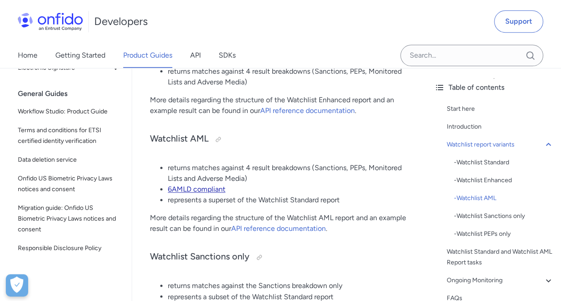  What do you see at coordinates (69, 184) in the screenshot?
I see `a: Onfido US Biometric Privacy Laws notices and consent` at bounding box center [69, 184].